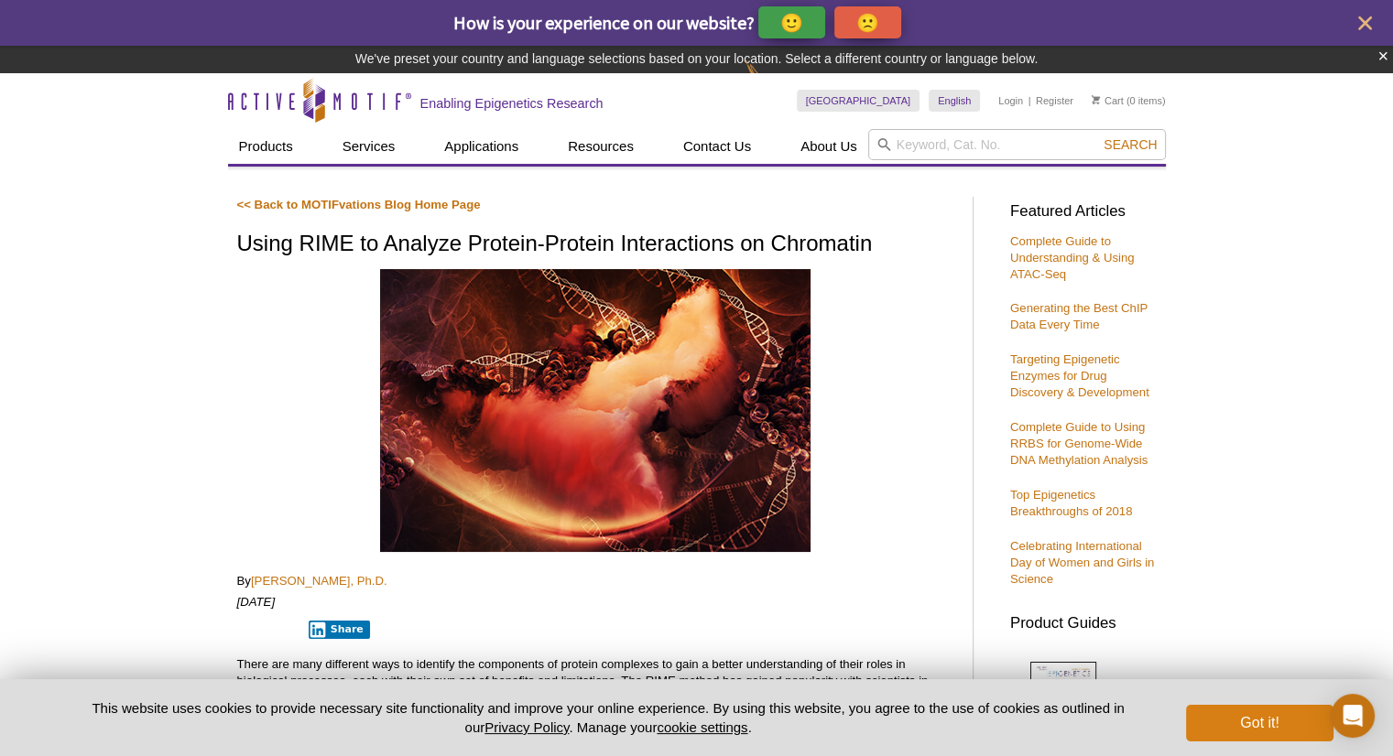 The width and height of the screenshot is (1393, 756). What do you see at coordinates (1095, 100) in the screenshot?
I see `img: Your Cart` at bounding box center [1095, 100].